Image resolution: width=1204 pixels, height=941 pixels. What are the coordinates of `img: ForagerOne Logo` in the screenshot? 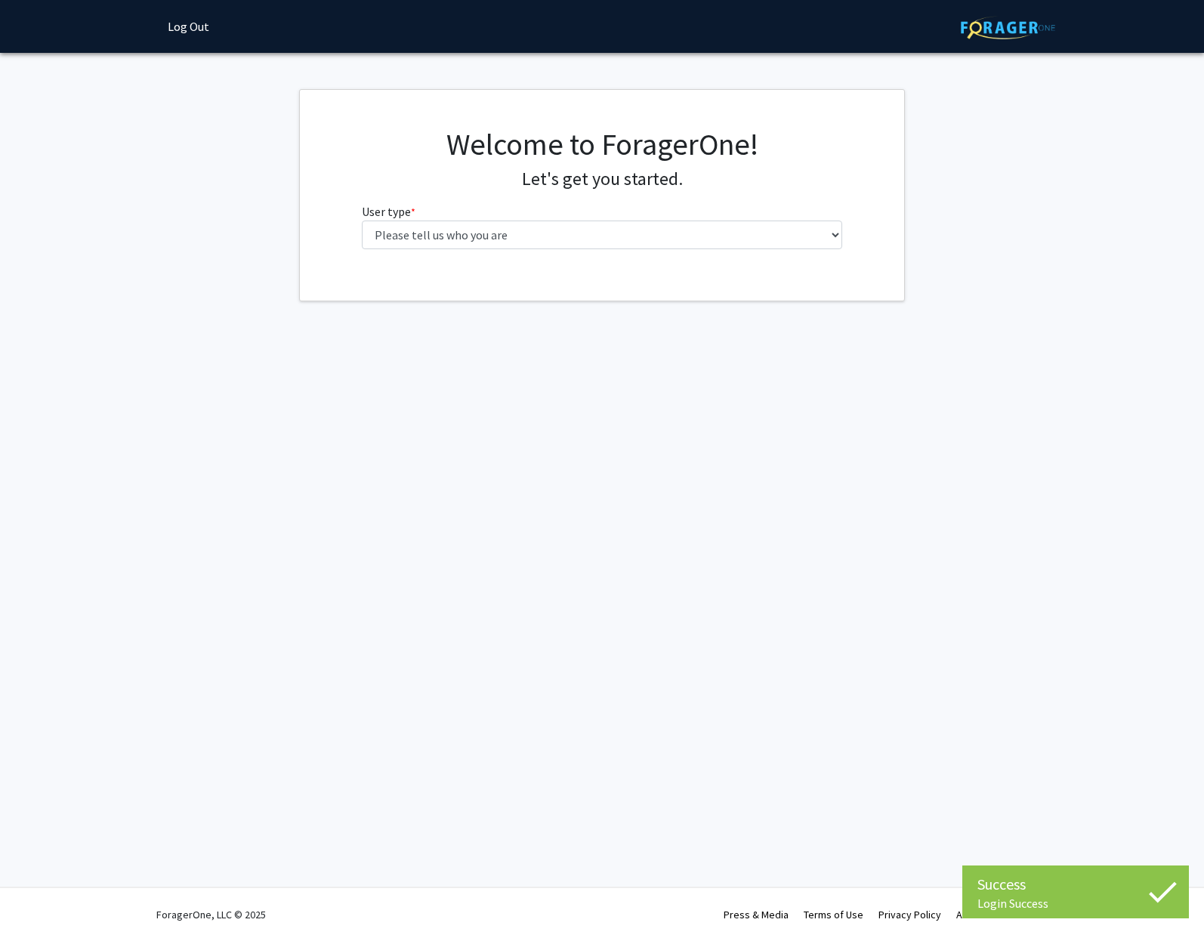 It's located at (1007, 27).